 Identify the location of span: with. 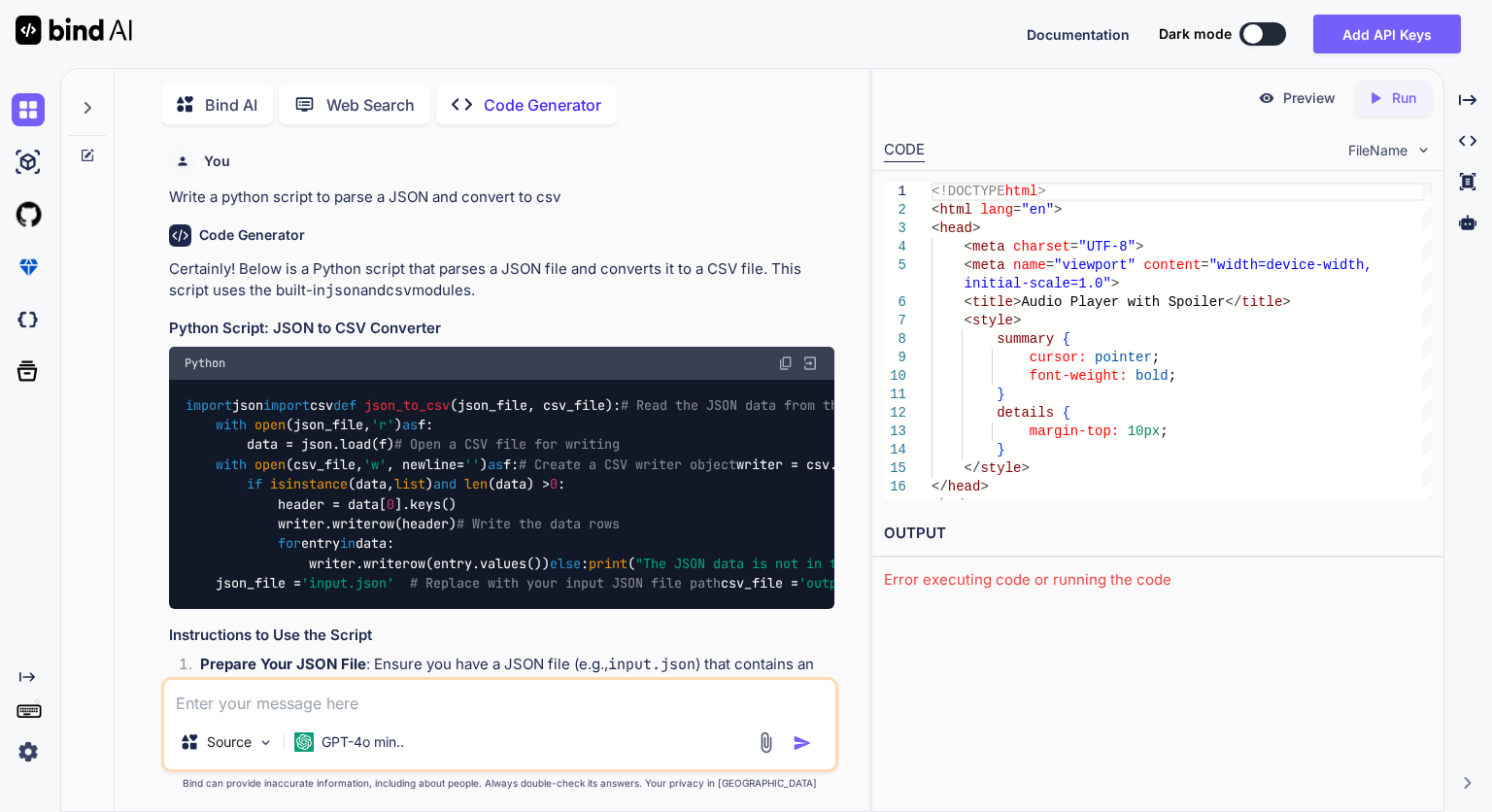
(231, 424).